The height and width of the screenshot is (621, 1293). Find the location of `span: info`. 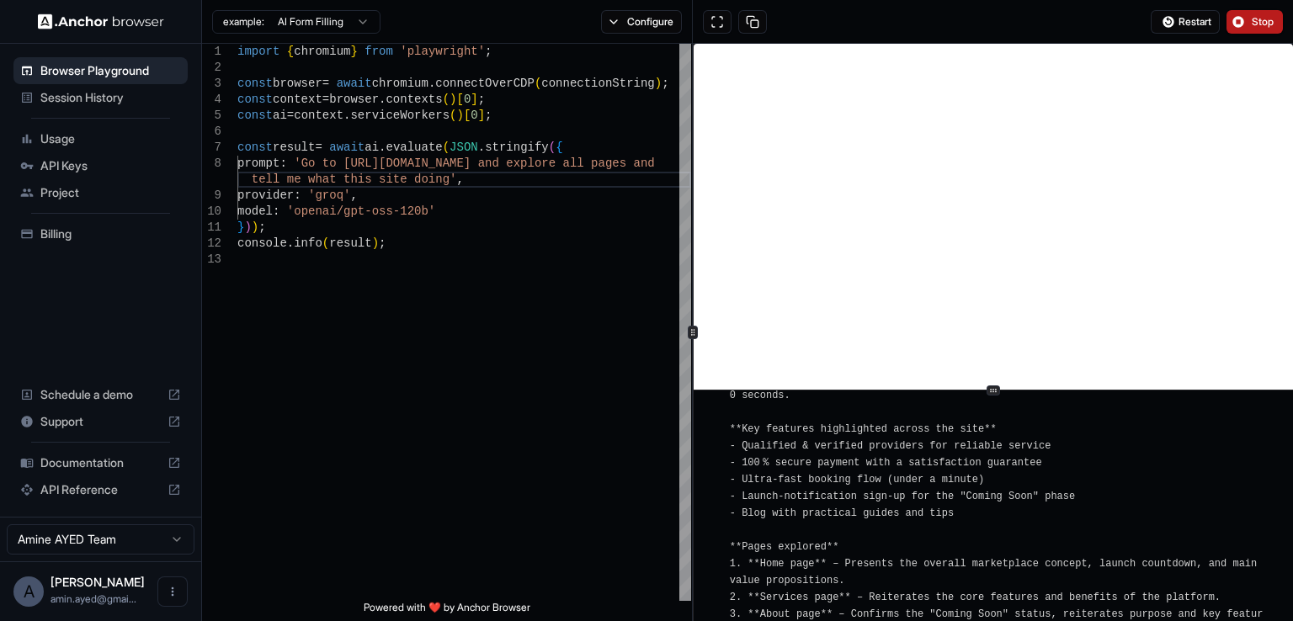

span: info is located at coordinates (308, 243).